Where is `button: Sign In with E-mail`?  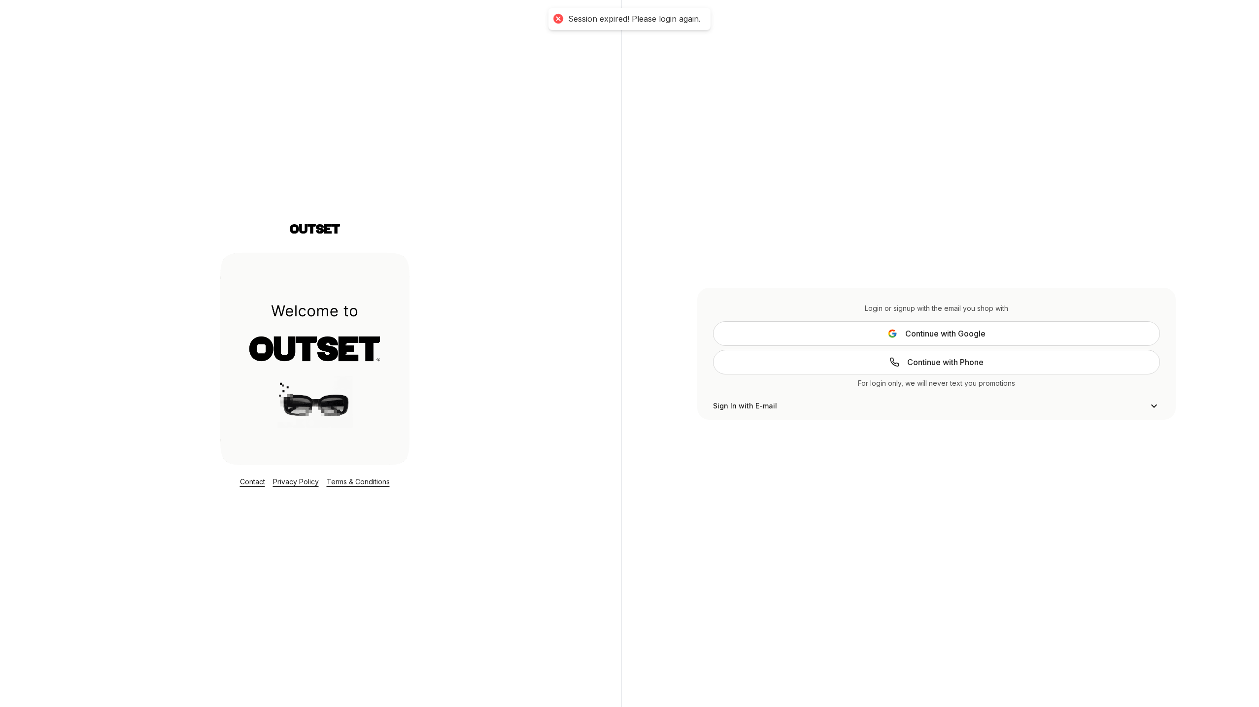 button: Sign In with E-mail is located at coordinates (936, 406).